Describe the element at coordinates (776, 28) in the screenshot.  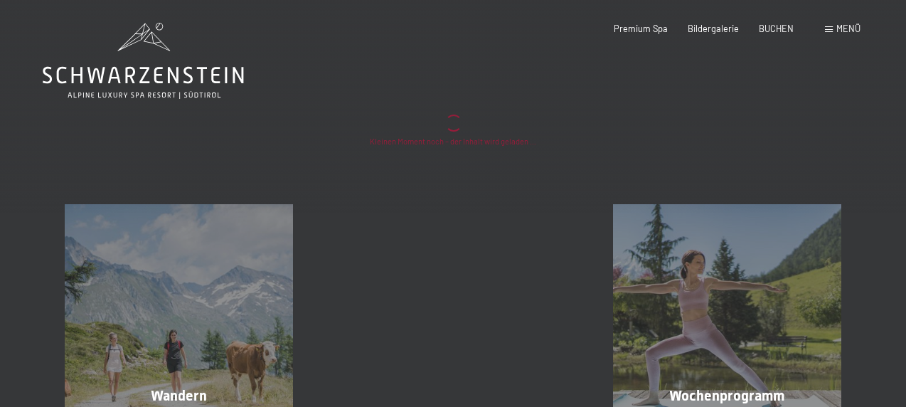
I see `a: BUCHEN` at that location.